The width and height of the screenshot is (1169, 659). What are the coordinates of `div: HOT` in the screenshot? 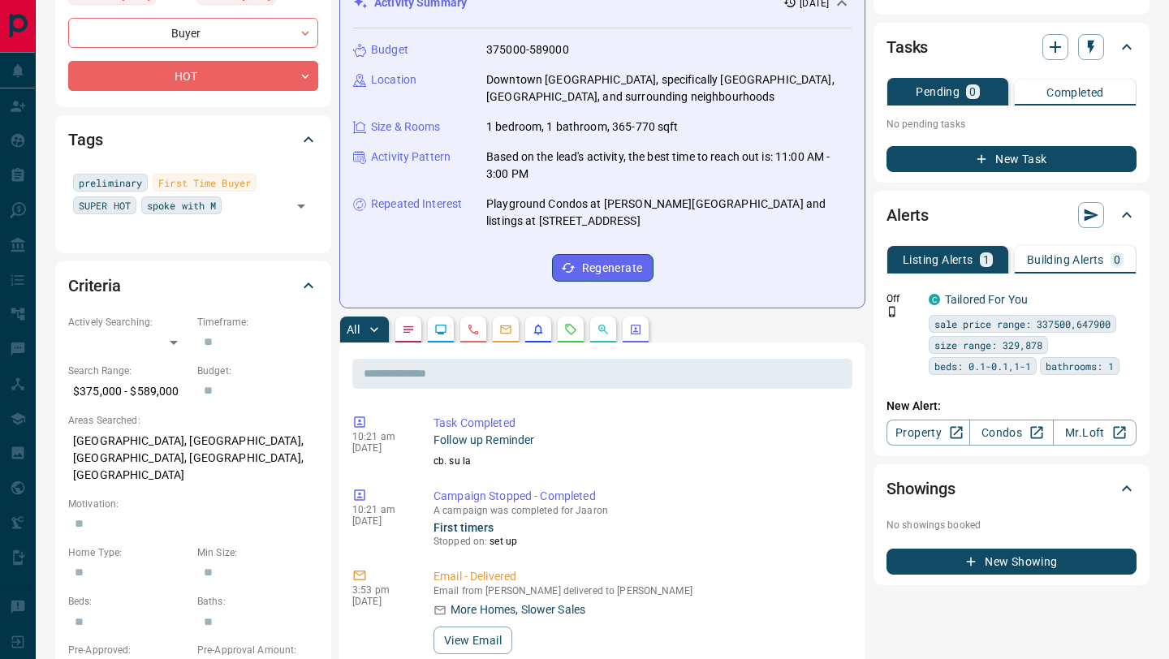 It's located at (193, 75).